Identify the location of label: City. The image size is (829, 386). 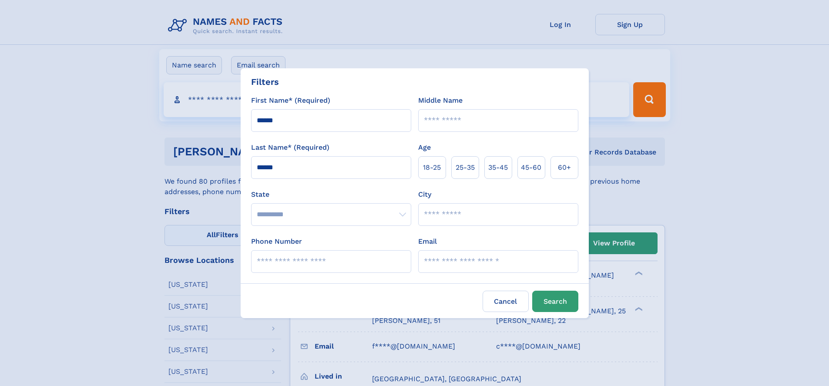
(425, 195).